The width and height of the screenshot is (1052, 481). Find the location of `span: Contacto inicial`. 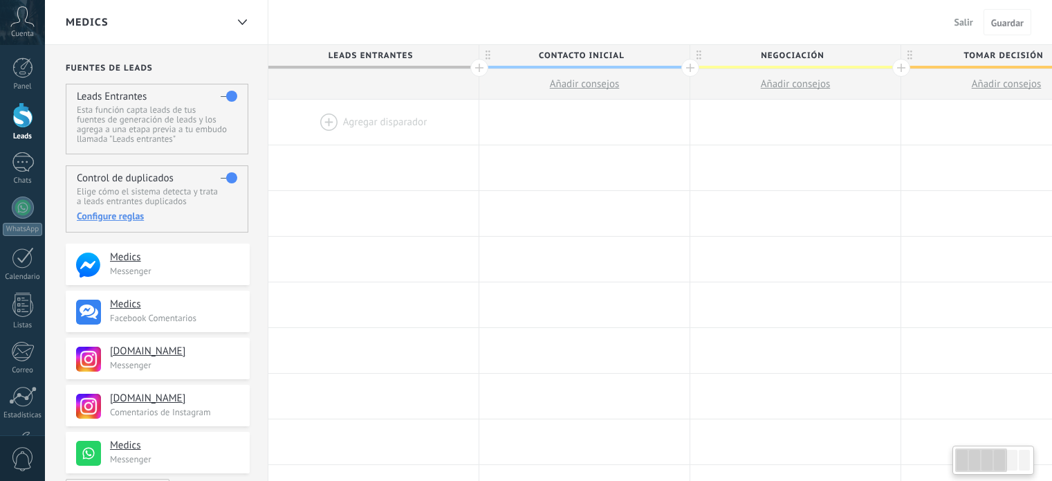

span: Contacto inicial is located at coordinates (581, 55).